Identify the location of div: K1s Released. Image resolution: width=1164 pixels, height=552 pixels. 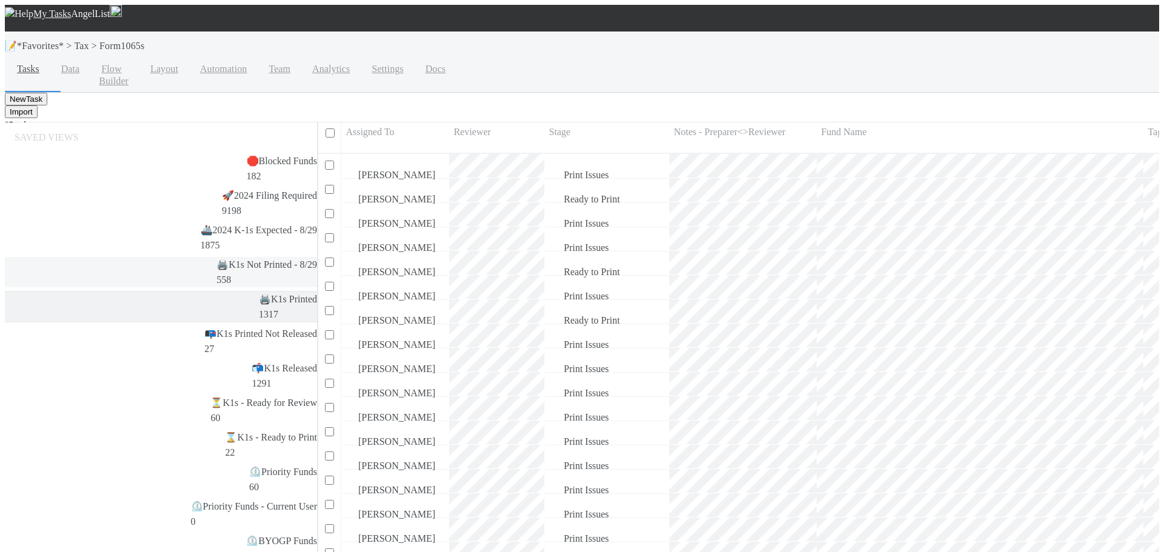
(284, 368).